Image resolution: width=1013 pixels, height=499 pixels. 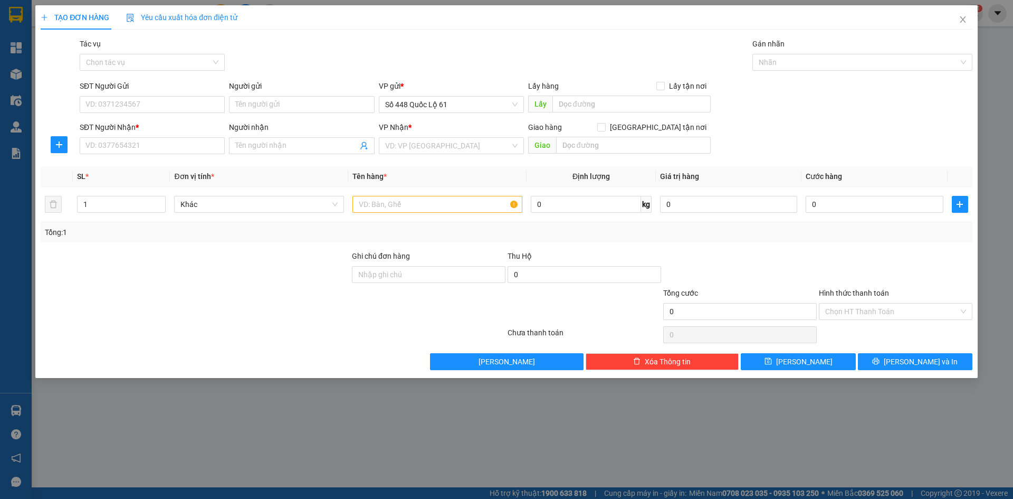 What do you see at coordinates (301, 86) in the screenshot?
I see `div: Người gửi` at bounding box center [301, 86].